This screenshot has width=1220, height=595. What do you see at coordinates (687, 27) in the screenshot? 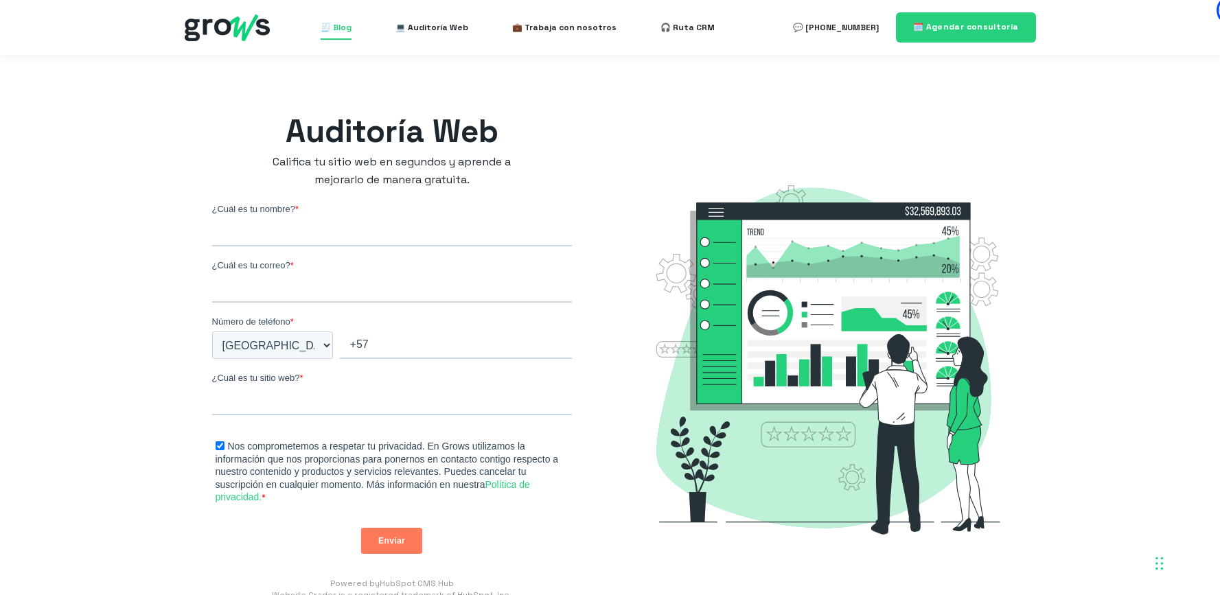
I see `span: 🎧 Ruta CRM` at bounding box center [687, 27].